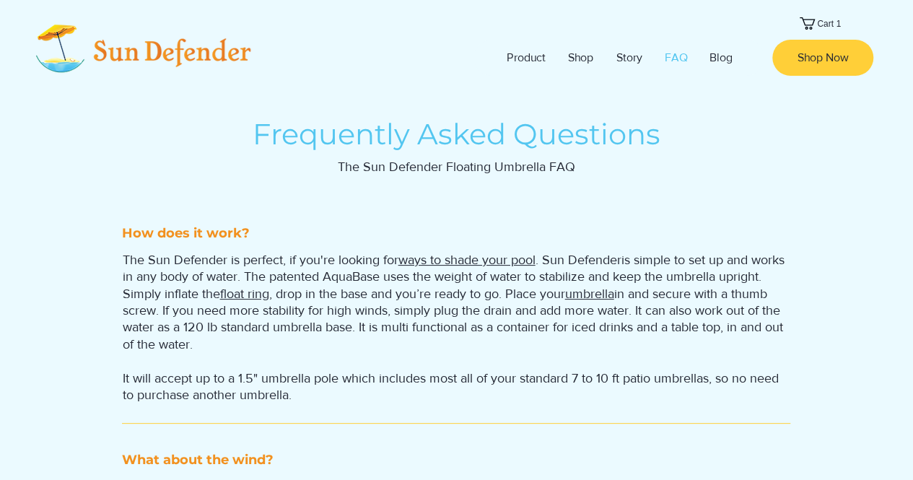  Describe the element at coordinates (838, 24) in the screenshot. I see `text: 1` at that location.